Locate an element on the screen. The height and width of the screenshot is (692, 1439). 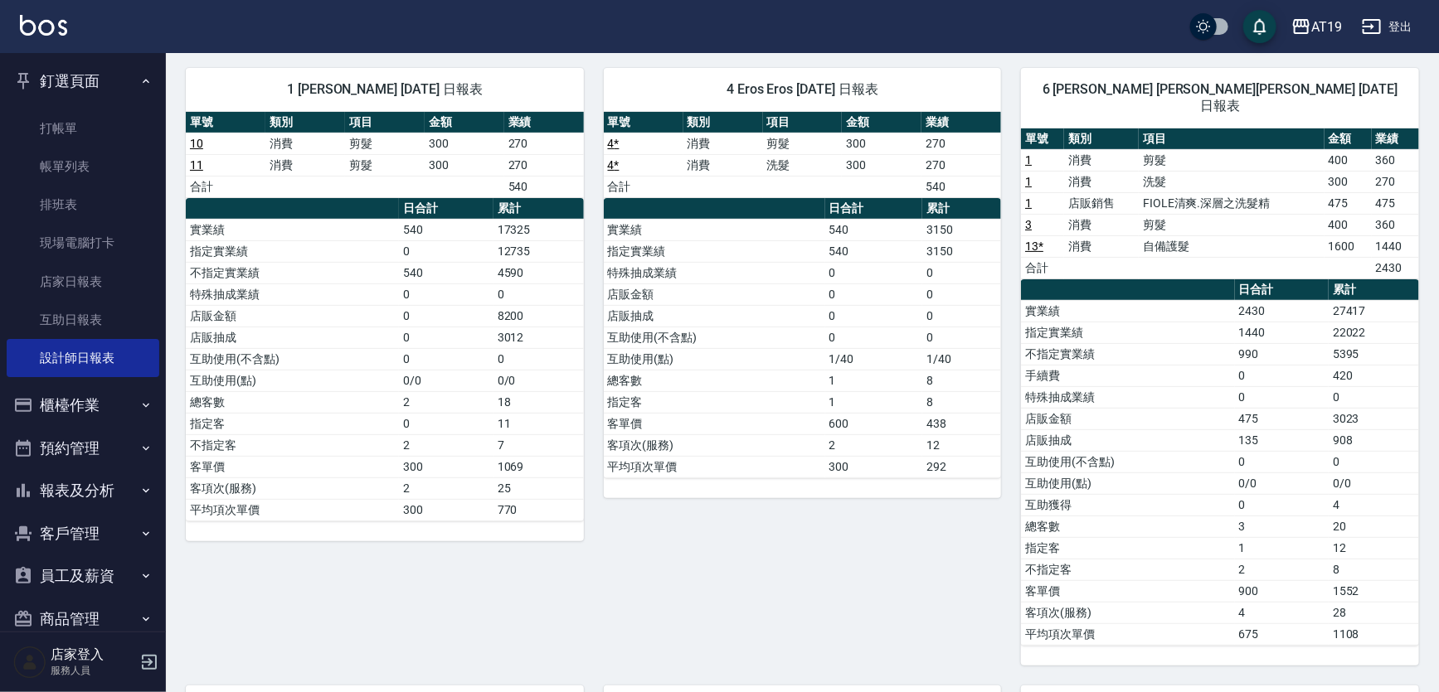
td: 22022 is located at coordinates (1373, 333).